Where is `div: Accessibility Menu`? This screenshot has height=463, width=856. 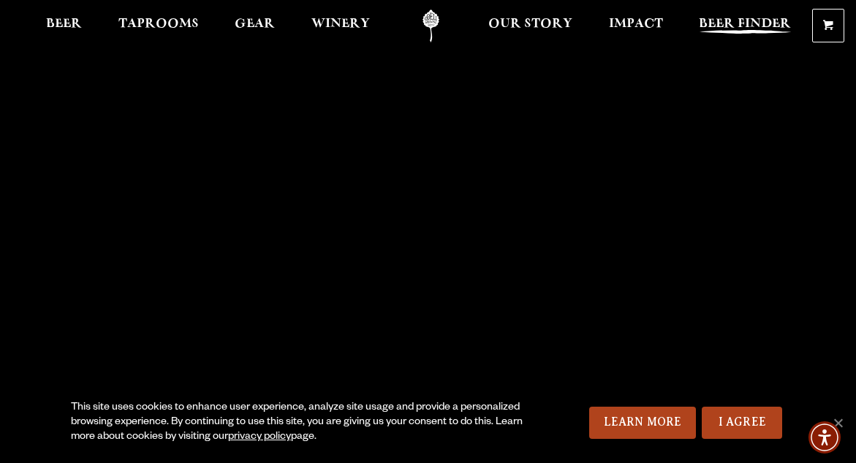
div: Accessibility Menu is located at coordinates (825, 437).